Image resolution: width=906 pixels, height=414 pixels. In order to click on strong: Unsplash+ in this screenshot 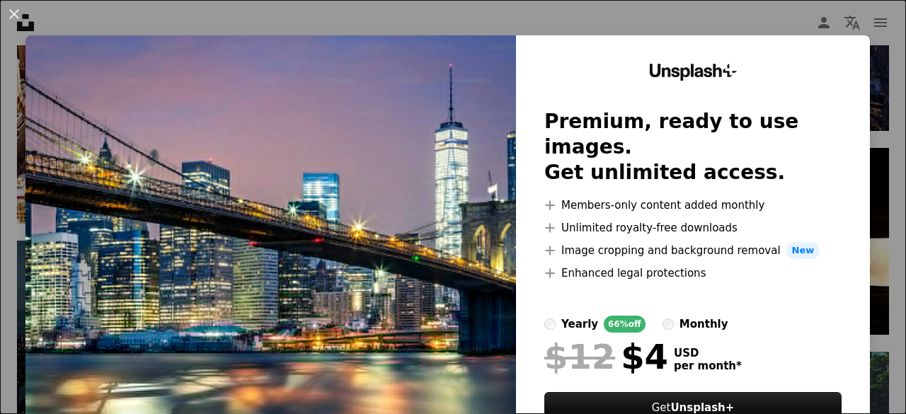, I will do `click(702, 408)`.